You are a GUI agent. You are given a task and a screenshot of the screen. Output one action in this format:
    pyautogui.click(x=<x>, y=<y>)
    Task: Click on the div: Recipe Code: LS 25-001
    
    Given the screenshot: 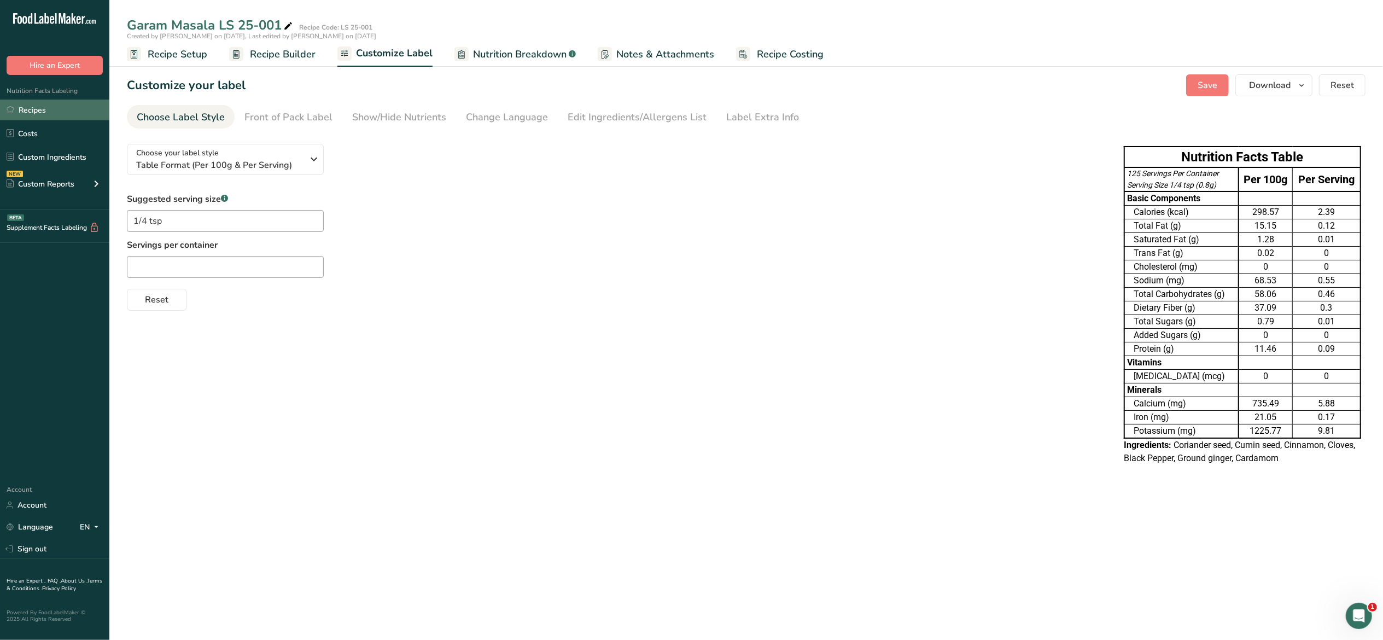 What is the action you would take?
    pyautogui.click(x=336, y=27)
    